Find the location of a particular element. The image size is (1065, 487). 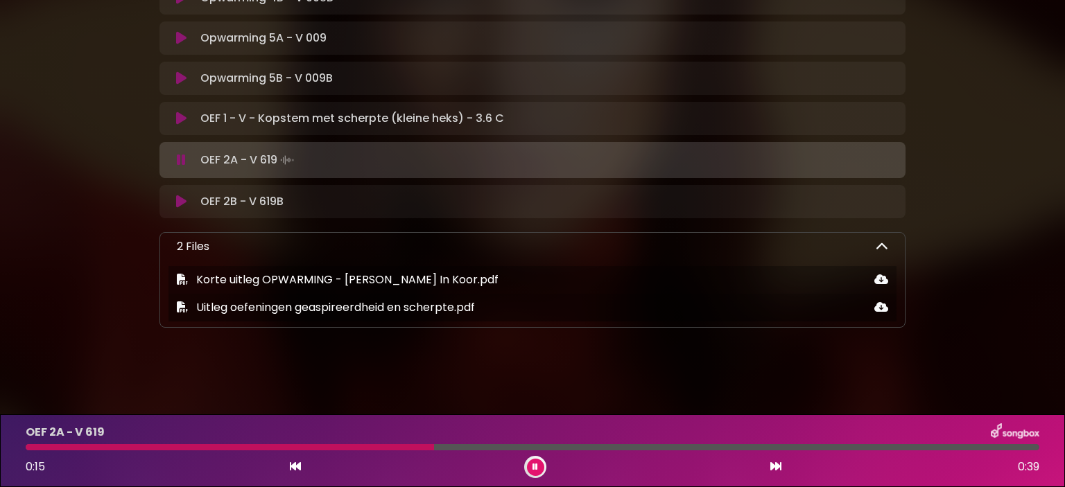

p: OEF 1 - V - Kopstem met scherpte (kleine heks) - 3.6 C is located at coordinates (352, 119).